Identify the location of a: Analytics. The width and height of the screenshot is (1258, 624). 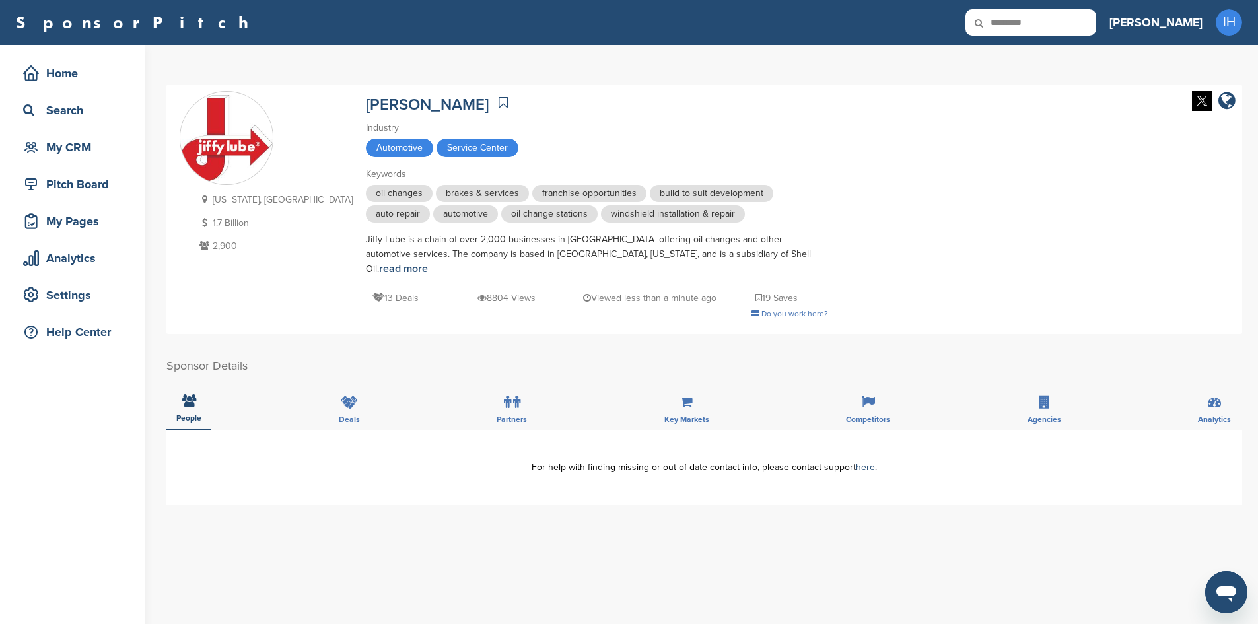
(73, 258).